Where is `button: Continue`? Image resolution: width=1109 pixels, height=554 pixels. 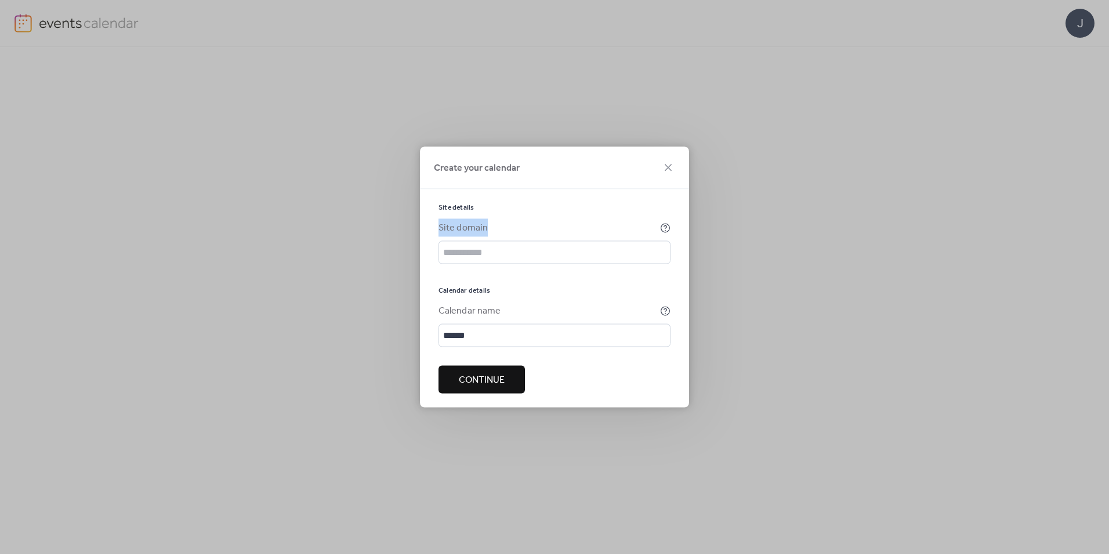
button: Continue is located at coordinates (482, 379).